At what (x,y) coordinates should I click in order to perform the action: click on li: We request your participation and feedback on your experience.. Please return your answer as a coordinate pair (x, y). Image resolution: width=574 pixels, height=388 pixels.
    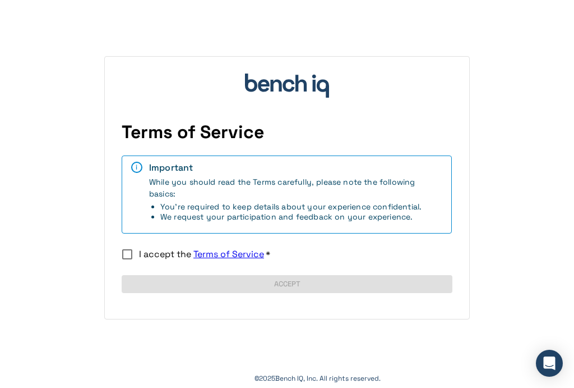
    Looking at the image, I should click on (301, 217).